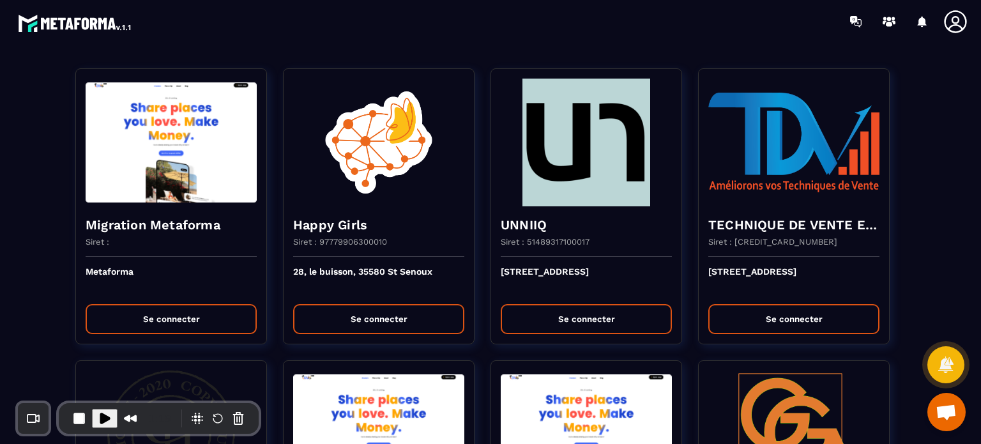  Describe the element at coordinates (340, 242) in the screenshot. I see `p: Siret : 97779906300010` at that location.